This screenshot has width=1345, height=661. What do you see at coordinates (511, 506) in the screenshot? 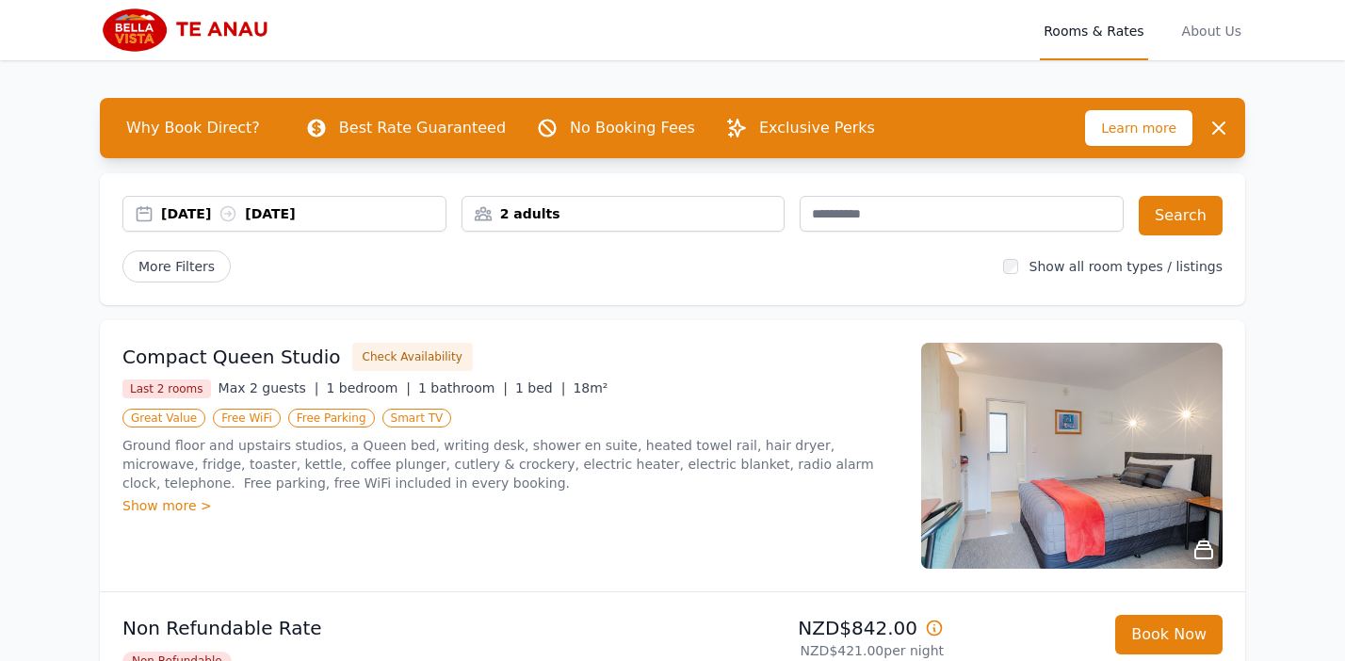
I see `div: Show more >` at bounding box center [511, 506].